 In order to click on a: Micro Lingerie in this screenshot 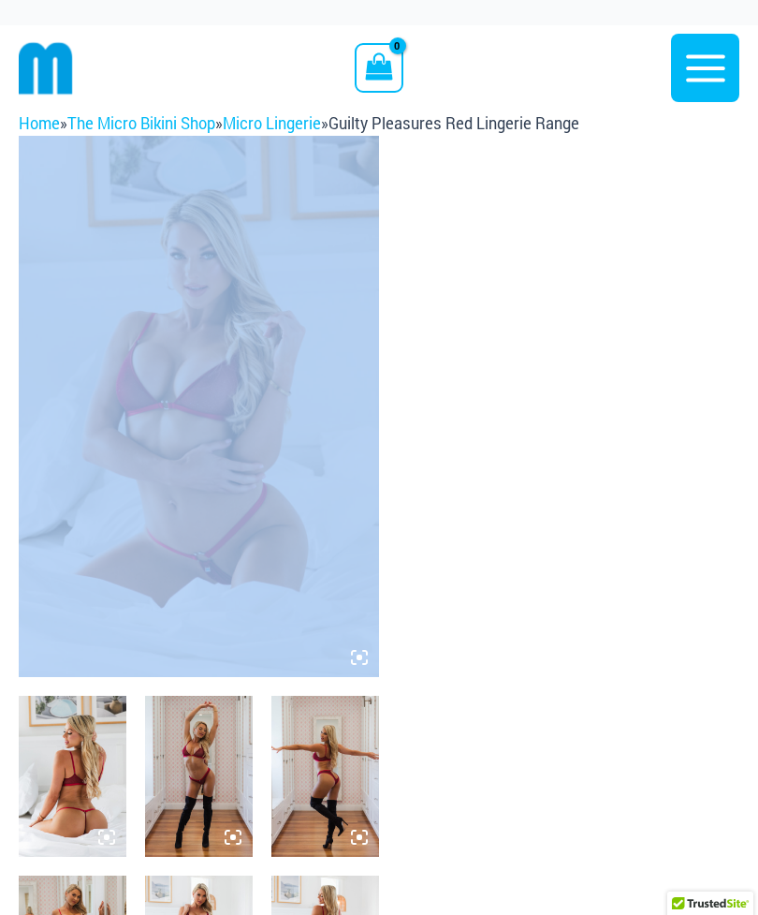, I will do `click(271, 123)`.